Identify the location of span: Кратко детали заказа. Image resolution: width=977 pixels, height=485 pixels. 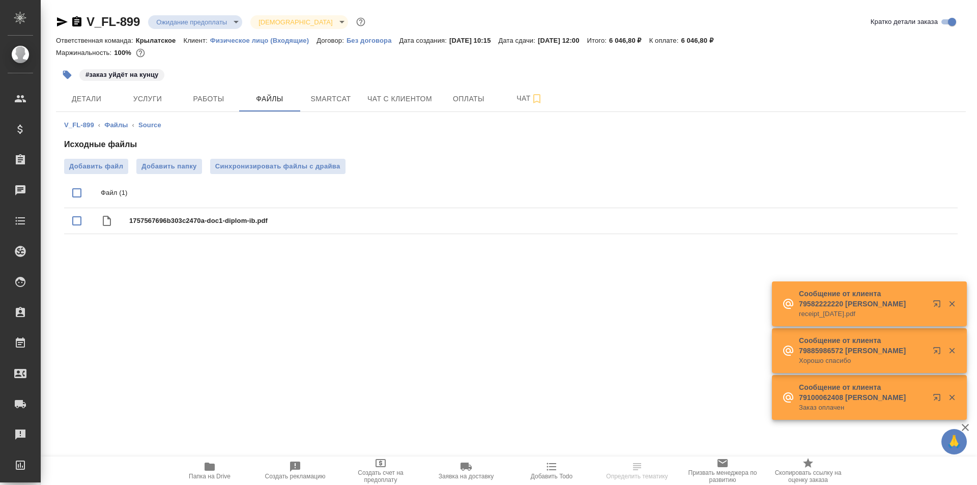
(904, 22).